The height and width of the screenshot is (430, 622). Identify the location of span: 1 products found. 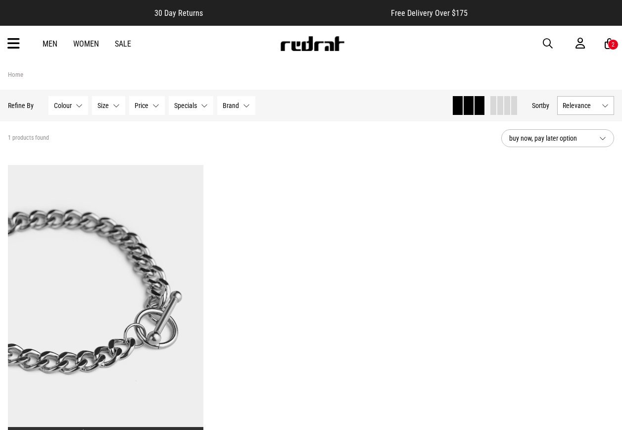
(28, 138).